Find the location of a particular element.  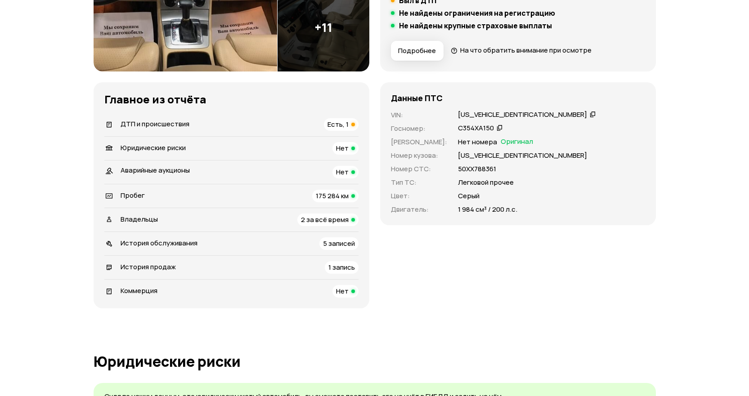

span: Коммерция is located at coordinates (139, 291).